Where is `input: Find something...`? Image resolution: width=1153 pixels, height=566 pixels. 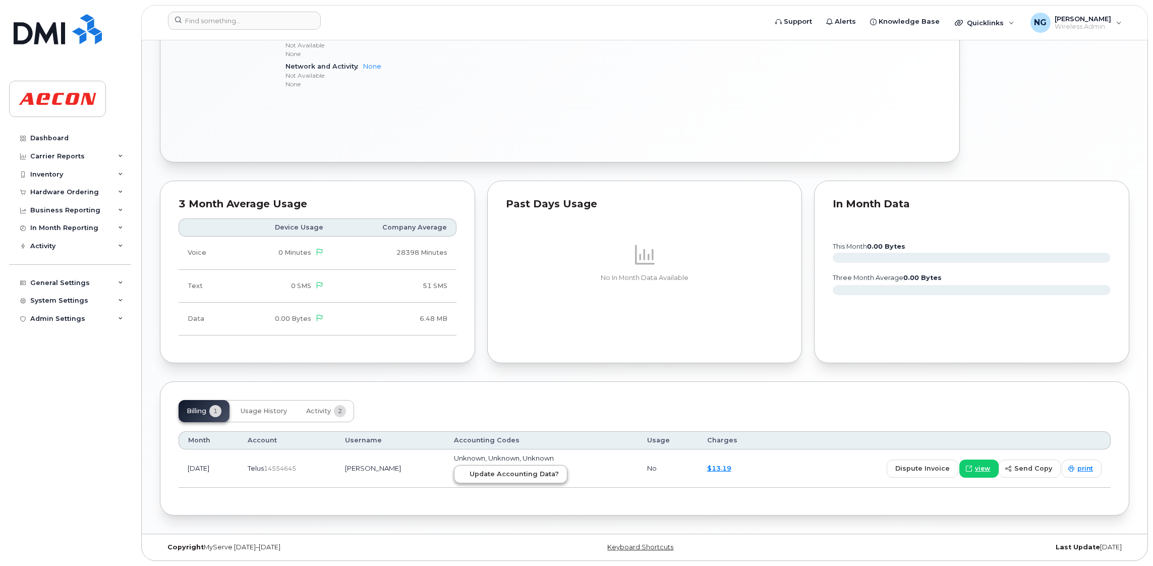 input: Find something... is located at coordinates (244, 21).